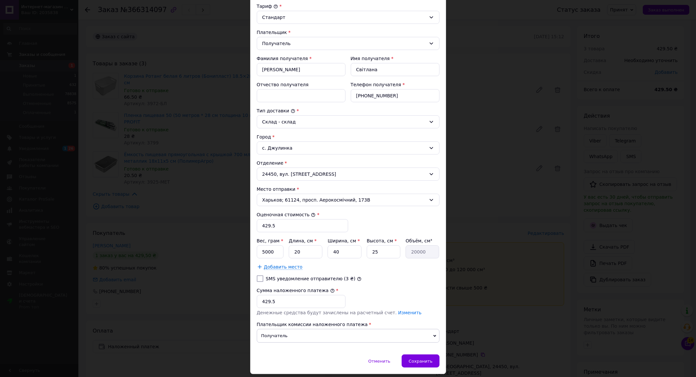 Image resolution: width=696 pixels, height=377 pixels. Describe the element at coordinates (348, 148) in the screenshot. I see `div: с. Джулинка` at that location.